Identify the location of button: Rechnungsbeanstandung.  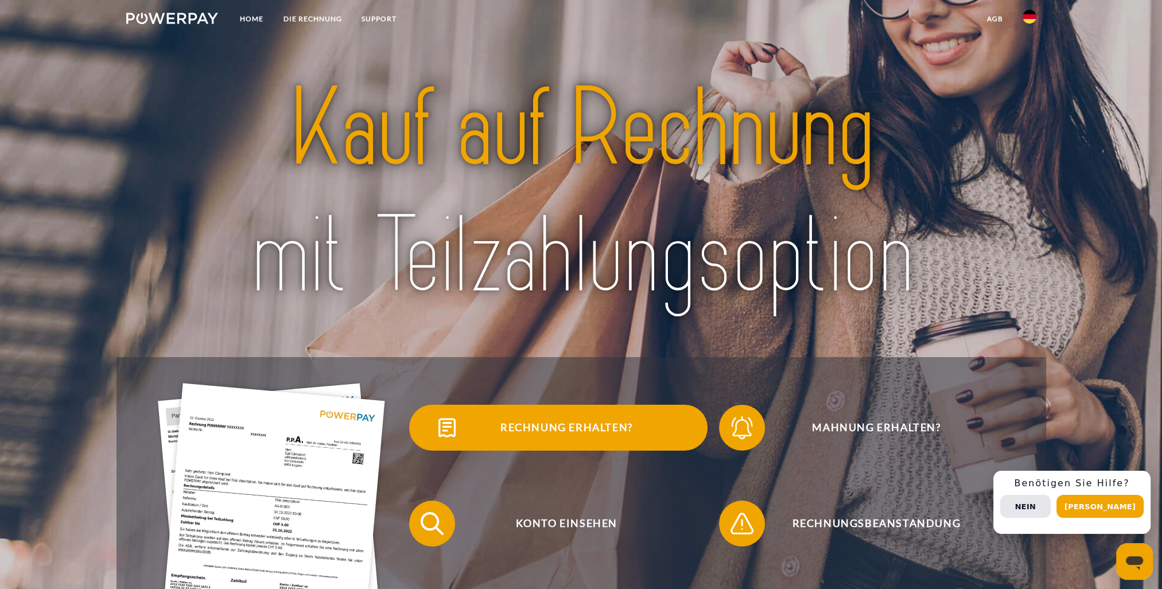
(868, 523).